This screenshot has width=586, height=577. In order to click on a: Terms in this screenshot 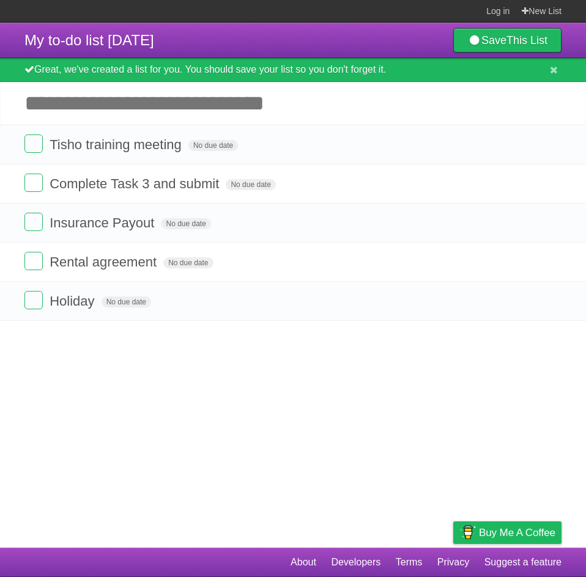, I will do `click(409, 562)`.